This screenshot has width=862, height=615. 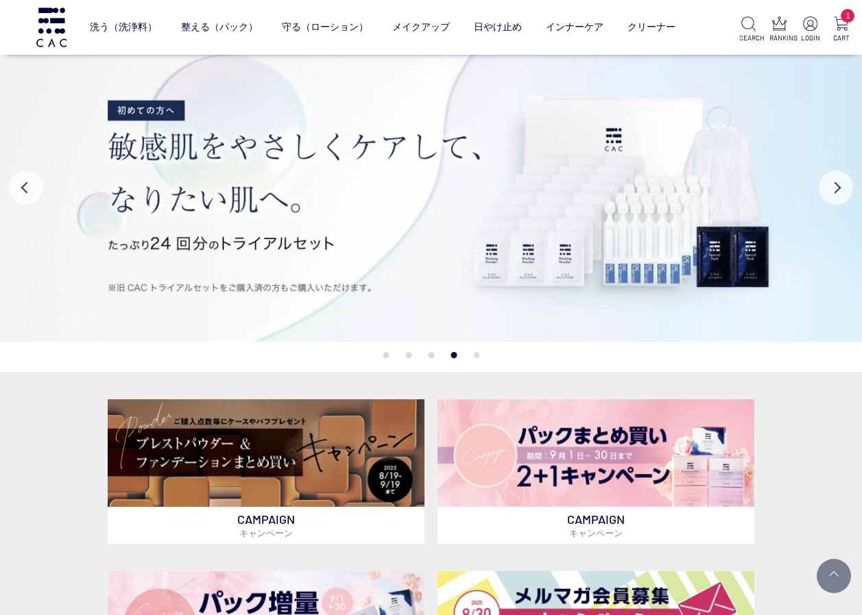 I want to click on a: SEARCH, so click(x=748, y=29).